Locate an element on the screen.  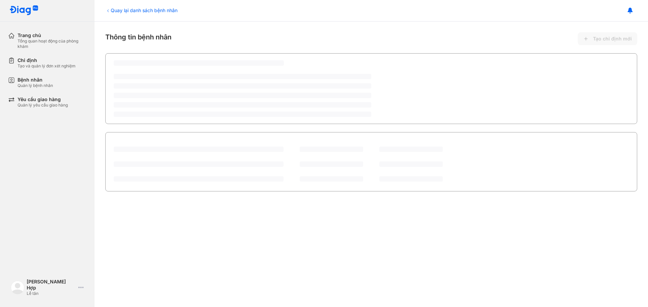
div: Bệnh nhân is located at coordinates (35, 80).